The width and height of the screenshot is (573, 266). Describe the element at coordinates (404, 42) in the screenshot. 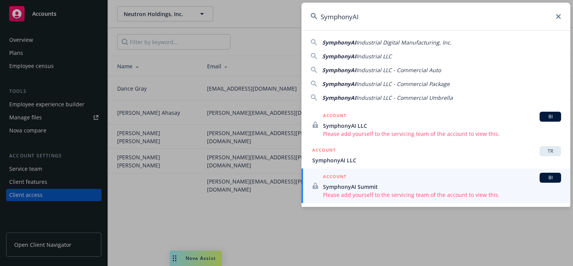

I see `span: Industrial Digital Manufacturing, Inc.` at that location.